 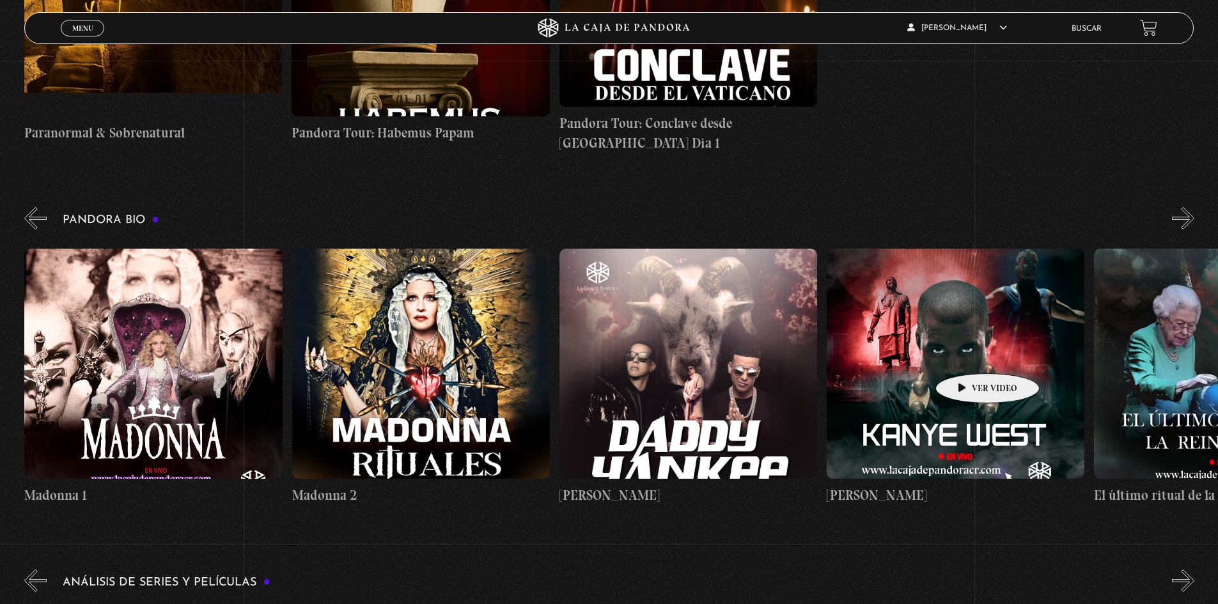 What do you see at coordinates (153, 133) in the screenshot?
I see `h4: Paranormal & Sobrenatural` at bounding box center [153, 133].